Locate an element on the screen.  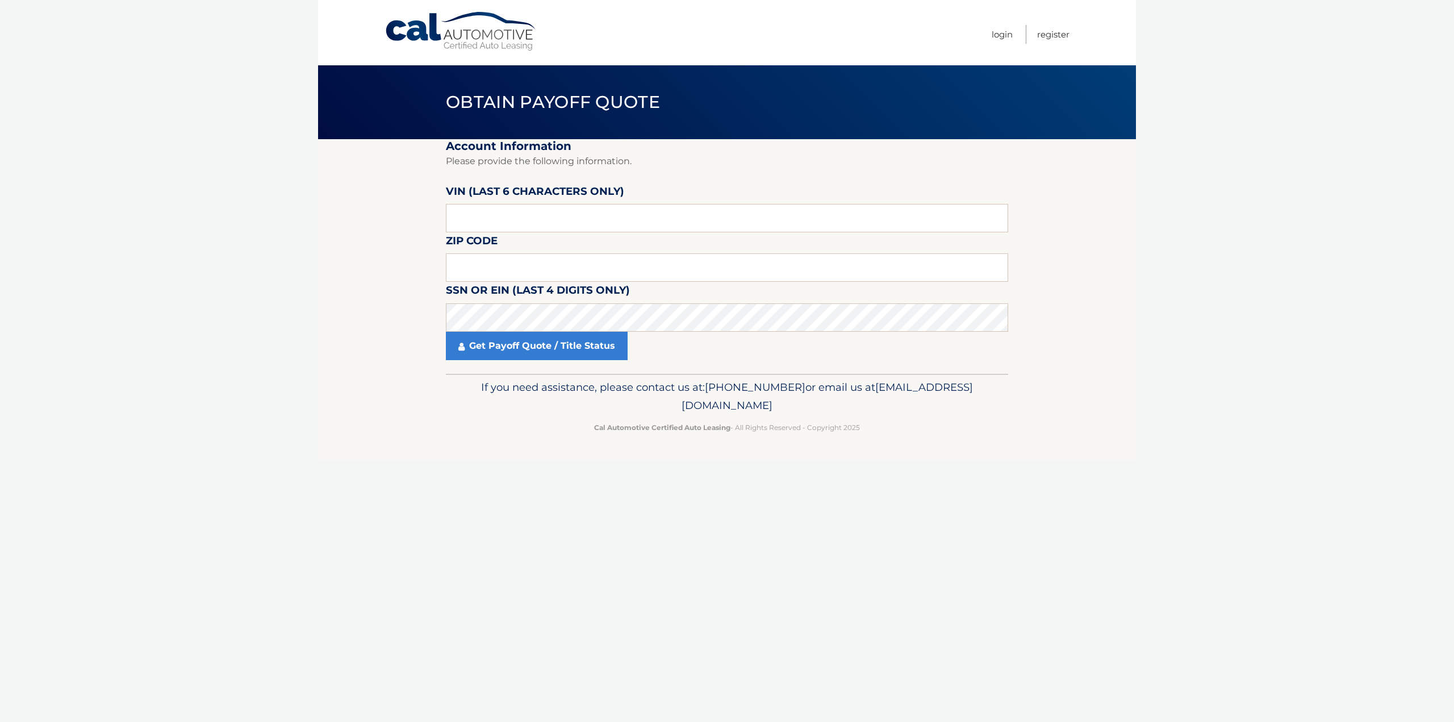
h2: Account Information is located at coordinates (727, 146).